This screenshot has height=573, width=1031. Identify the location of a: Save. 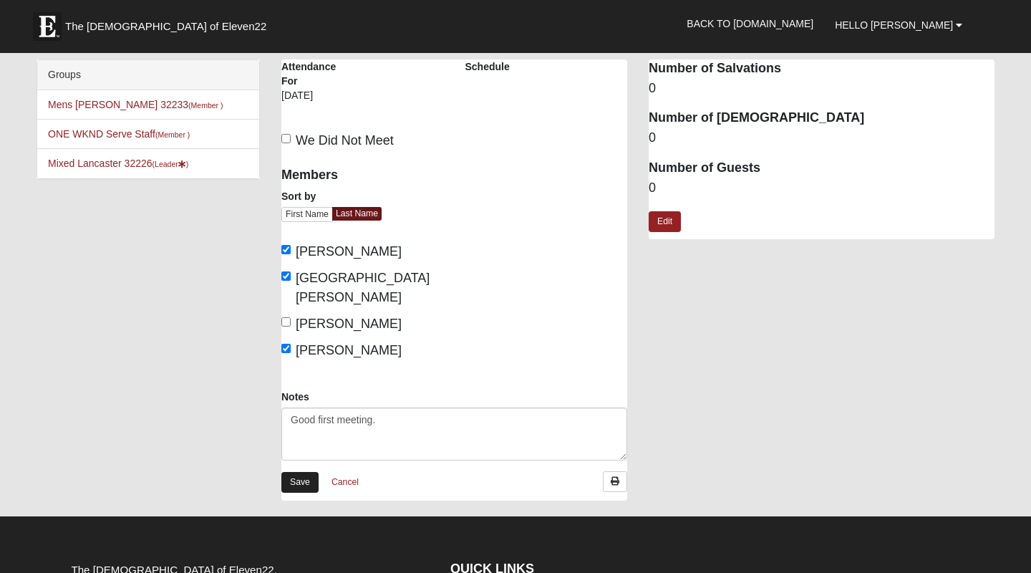
(300, 482).